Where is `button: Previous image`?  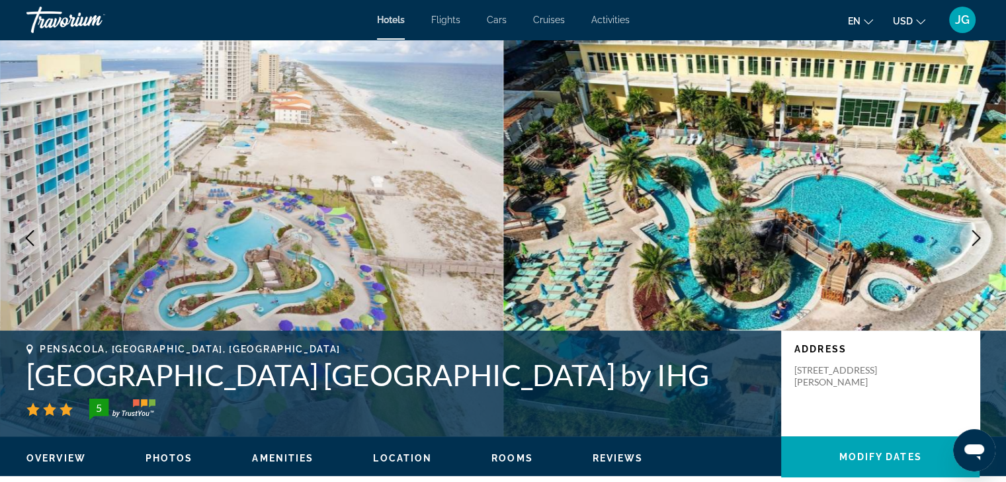
button: Previous image is located at coordinates (30, 238).